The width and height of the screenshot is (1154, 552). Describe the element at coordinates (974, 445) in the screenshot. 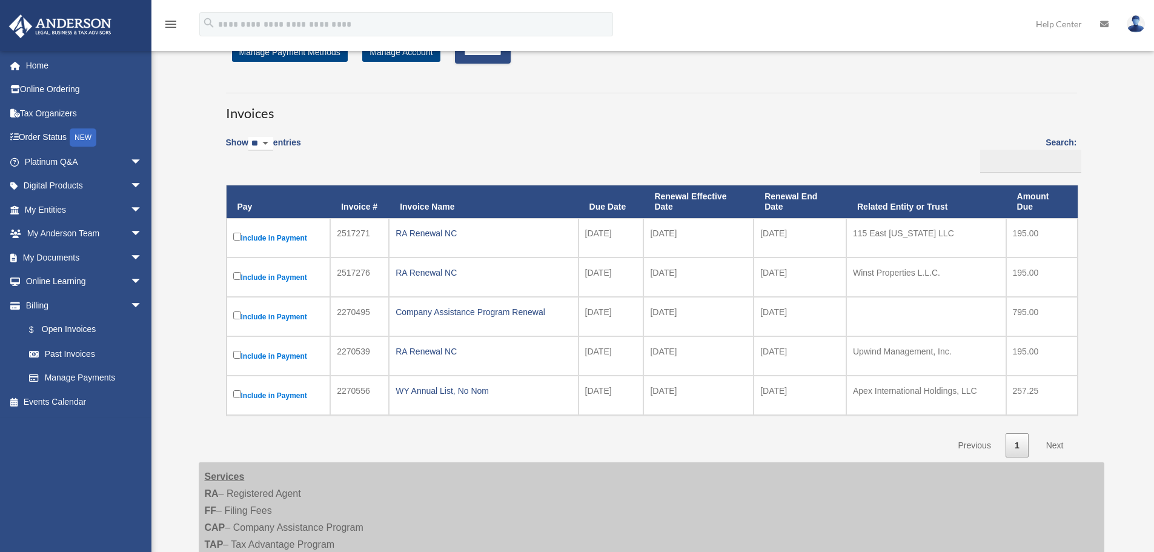

I see `a: Previous` at that location.